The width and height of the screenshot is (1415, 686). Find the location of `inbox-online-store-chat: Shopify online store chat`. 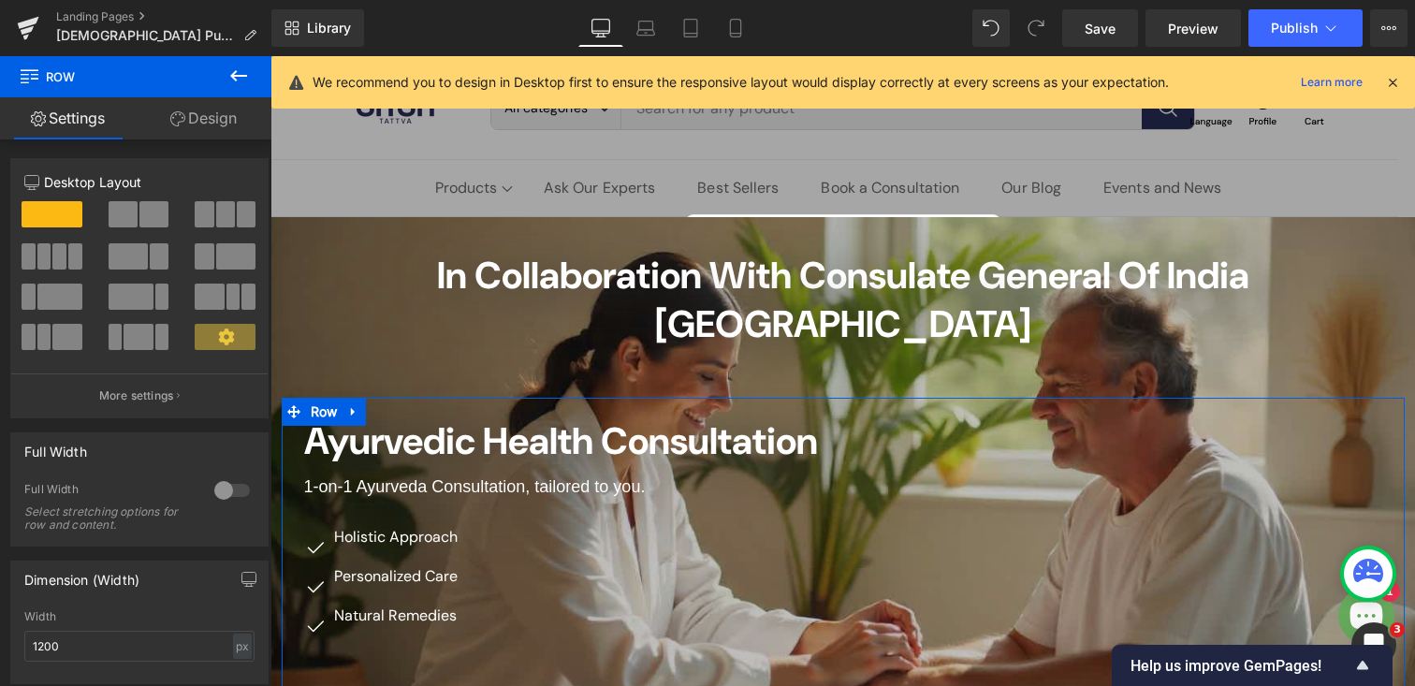

inbox-online-store-chat: Shopify online store chat is located at coordinates (1096, 561).